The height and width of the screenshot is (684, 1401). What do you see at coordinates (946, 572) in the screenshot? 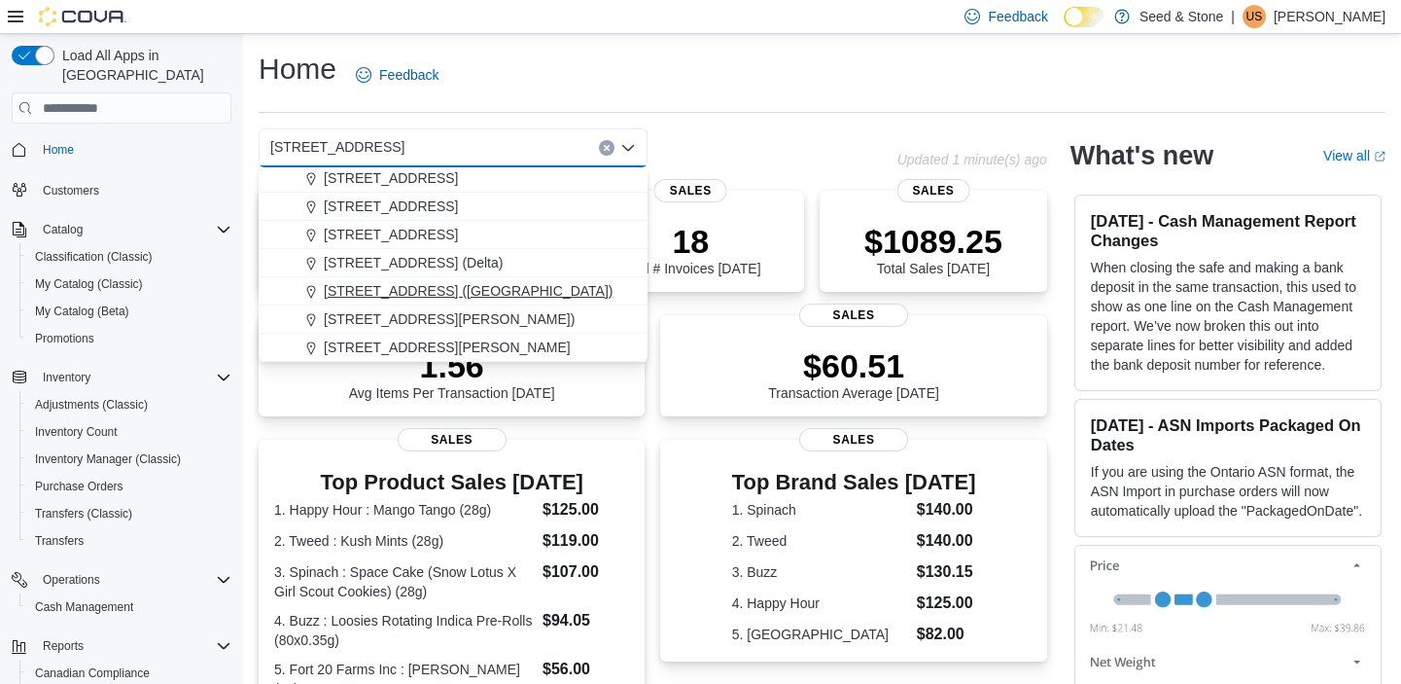
I see `dd: $130.15` at bounding box center [946, 572].